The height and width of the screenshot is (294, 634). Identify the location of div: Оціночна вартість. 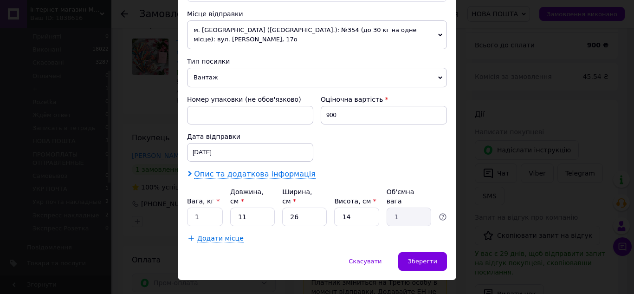
(384, 99).